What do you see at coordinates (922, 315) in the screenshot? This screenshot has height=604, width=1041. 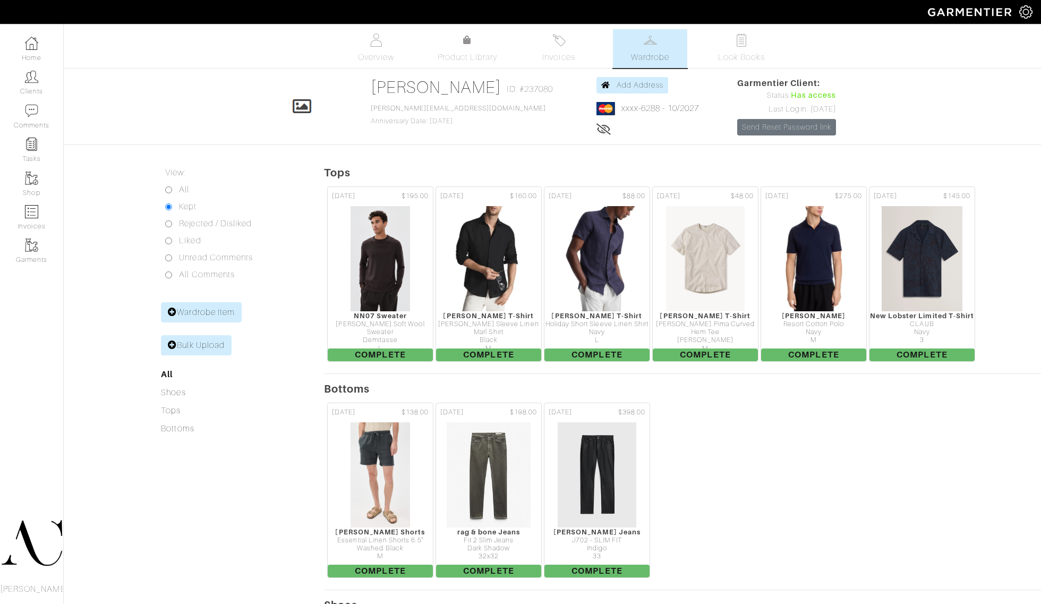 I see `div: New Lobster Limited T-Shirt` at bounding box center [922, 315].